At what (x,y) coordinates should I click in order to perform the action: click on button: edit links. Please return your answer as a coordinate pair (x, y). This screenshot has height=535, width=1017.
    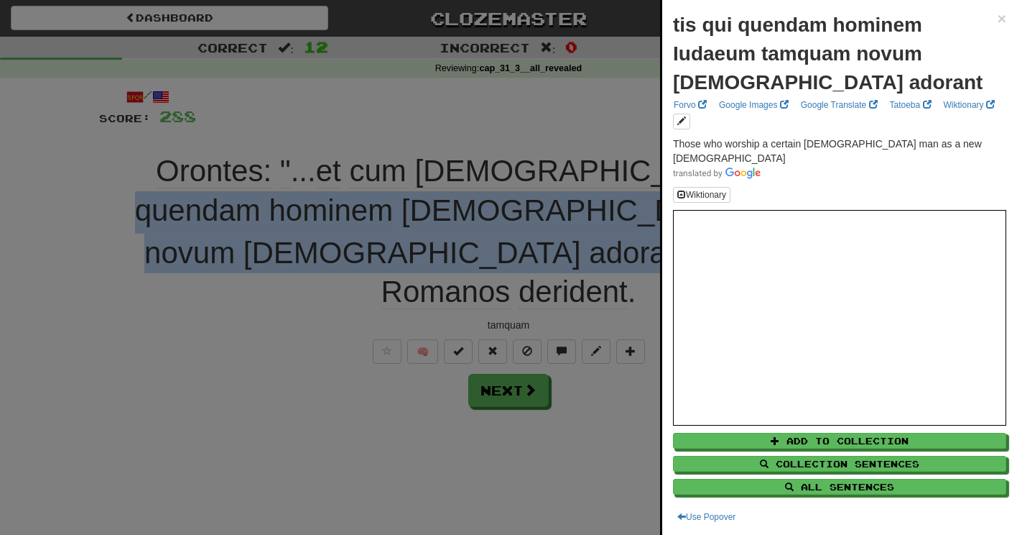
    Looking at the image, I should click on (682, 121).